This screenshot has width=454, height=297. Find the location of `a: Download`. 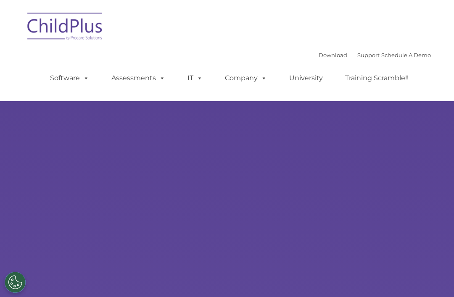

a: Download is located at coordinates (333, 55).